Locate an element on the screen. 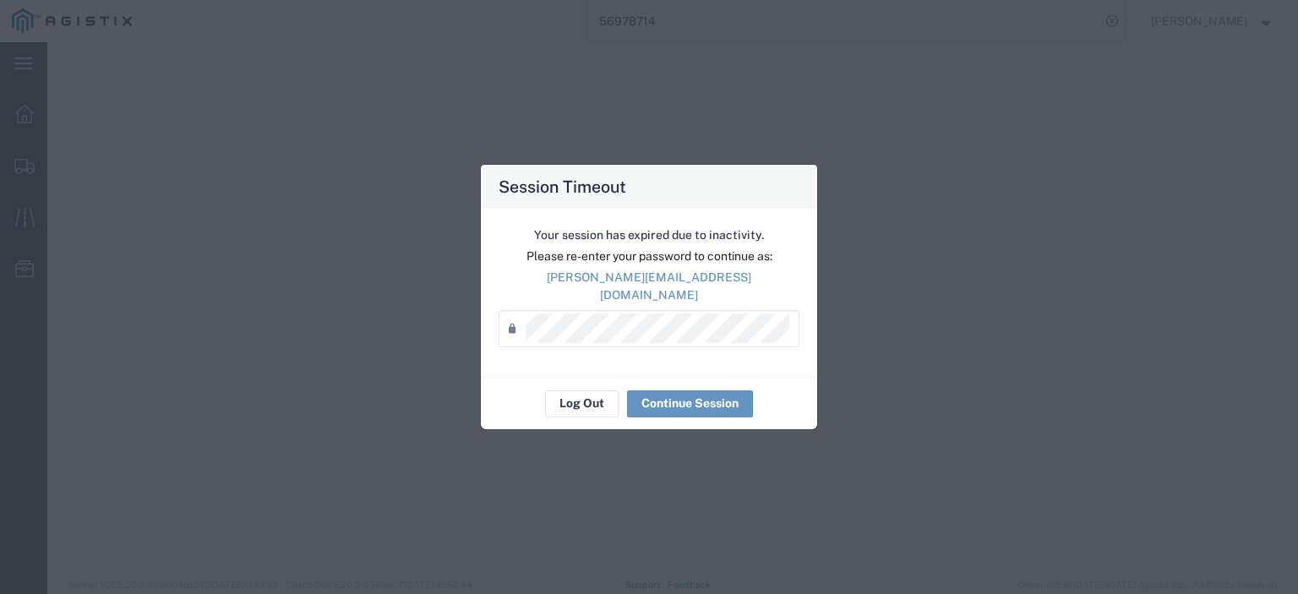 This screenshot has width=1298, height=594. p: Please re-enter your password to continue as: is located at coordinates (649, 256).